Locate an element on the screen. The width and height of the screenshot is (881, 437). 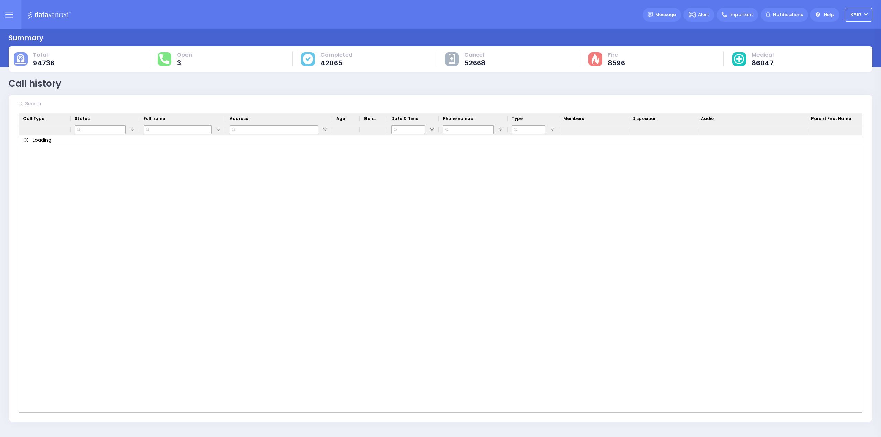
img: cause-cover.svg is located at coordinates (308, 59).